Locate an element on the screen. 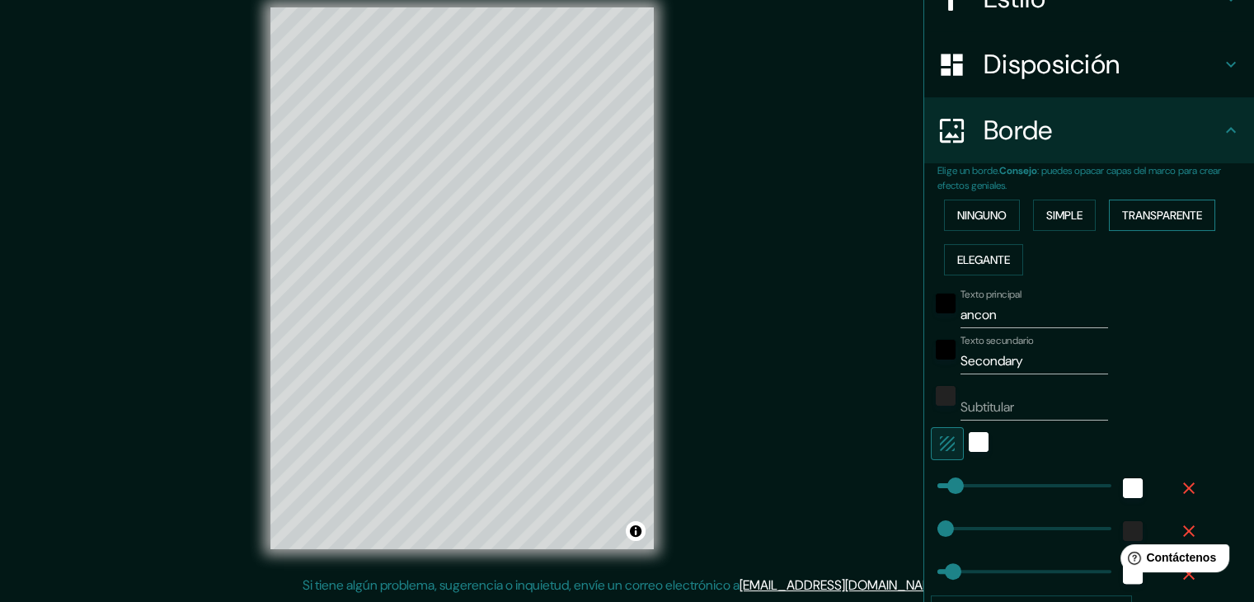 The height and width of the screenshot is (602, 1254). button: Simple is located at coordinates (1064, 215).